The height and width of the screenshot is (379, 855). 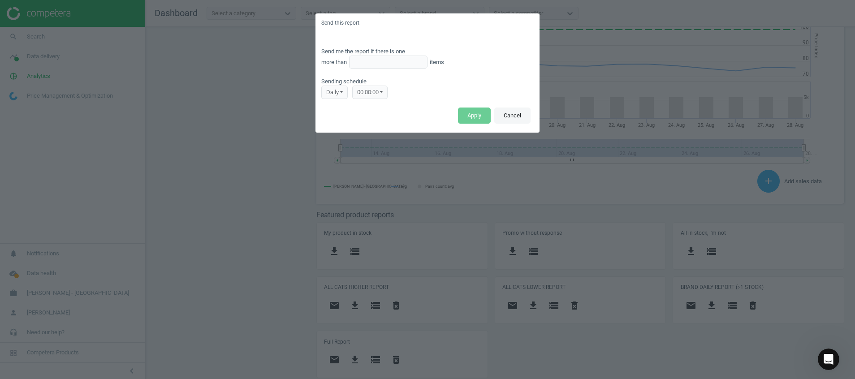 What do you see at coordinates (78, 45) in the screenshot?
I see `div: • 31m ago` at bounding box center [78, 45].